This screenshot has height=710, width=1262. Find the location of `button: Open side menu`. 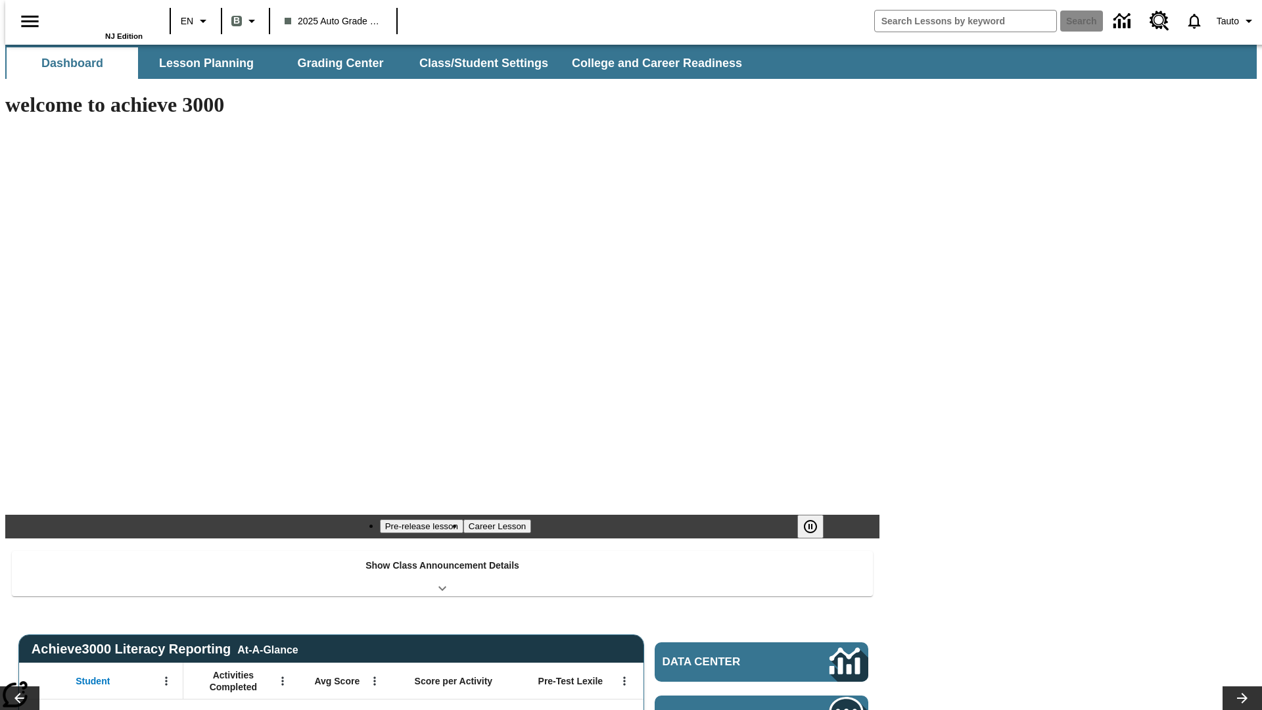

button: Open side menu is located at coordinates (30, 21).